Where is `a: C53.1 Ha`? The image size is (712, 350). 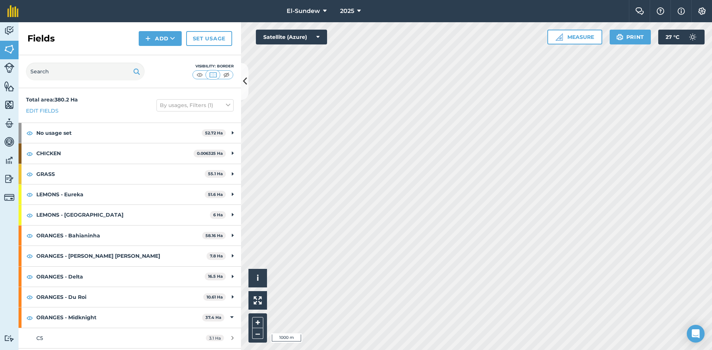
a: C53.1 Ha is located at coordinates (130, 338).